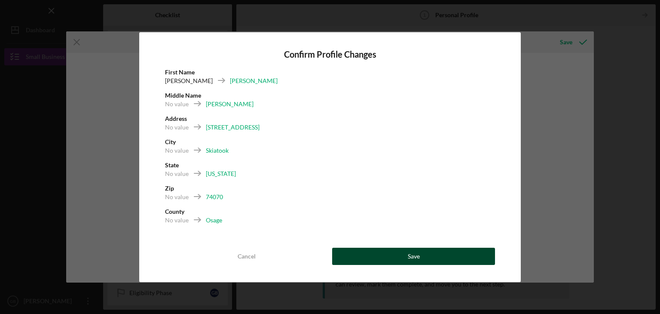 This screenshot has height=314, width=660. What do you see at coordinates (413, 256) in the screenshot?
I see `button: Save` at bounding box center [413, 256].